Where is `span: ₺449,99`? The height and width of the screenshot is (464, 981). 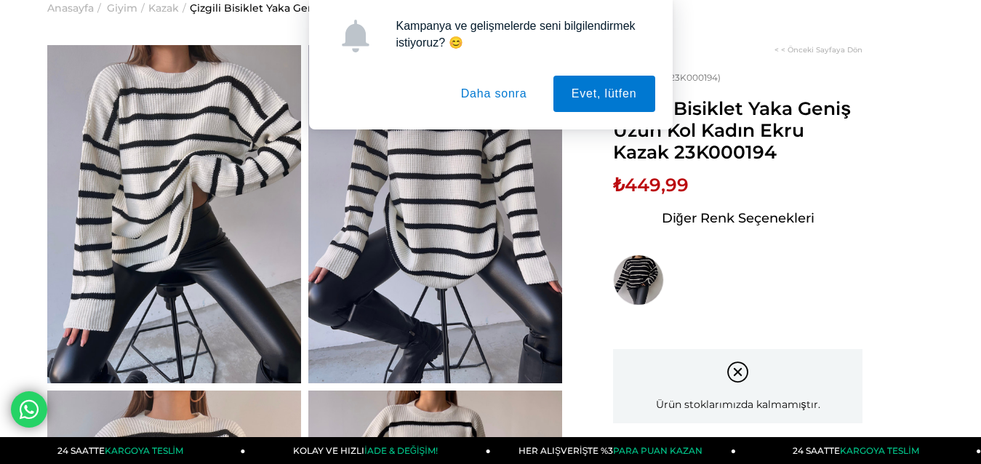
span: ₺449,99 is located at coordinates (651, 185).